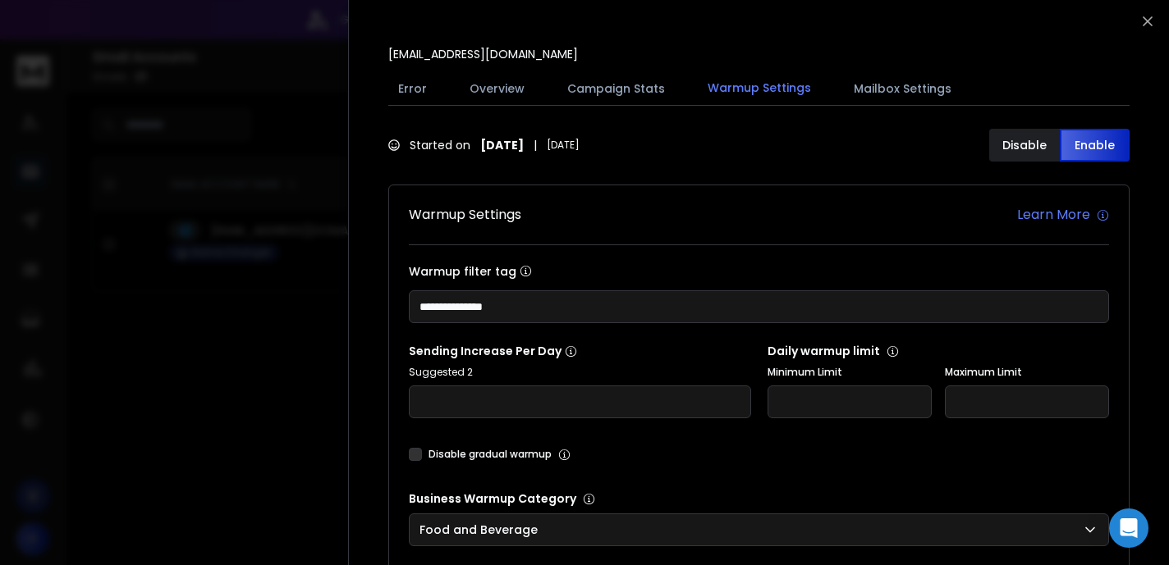  Describe the element at coordinates (412, 89) in the screenshot. I see `button: Error` at that location.